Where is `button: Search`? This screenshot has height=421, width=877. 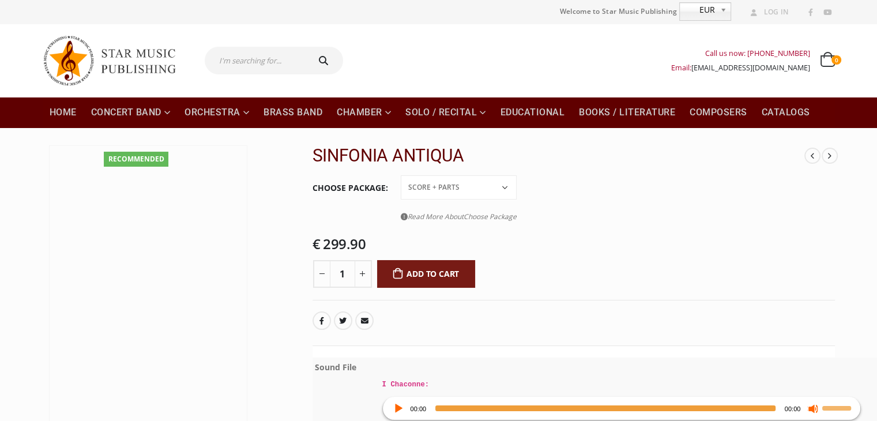 button: Search is located at coordinates (325, 61).